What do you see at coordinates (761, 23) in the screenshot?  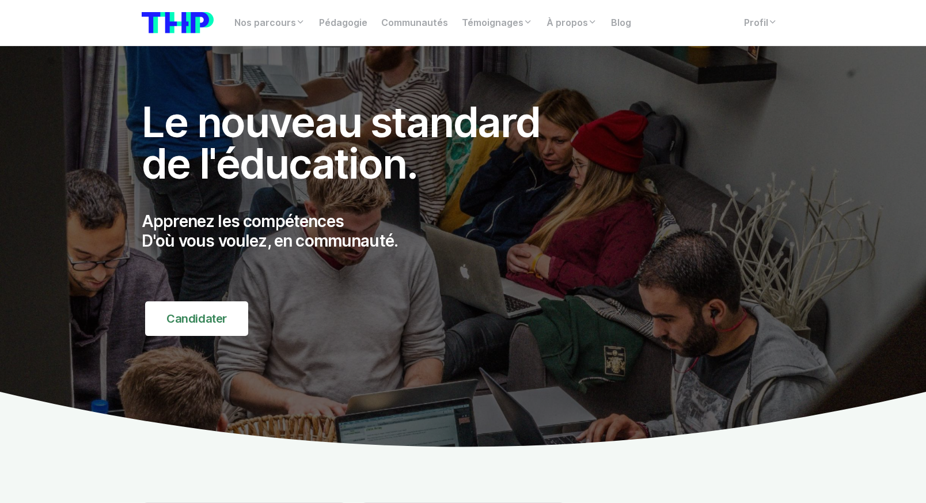 I see `a: Profil` at bounding box center [761, 23].